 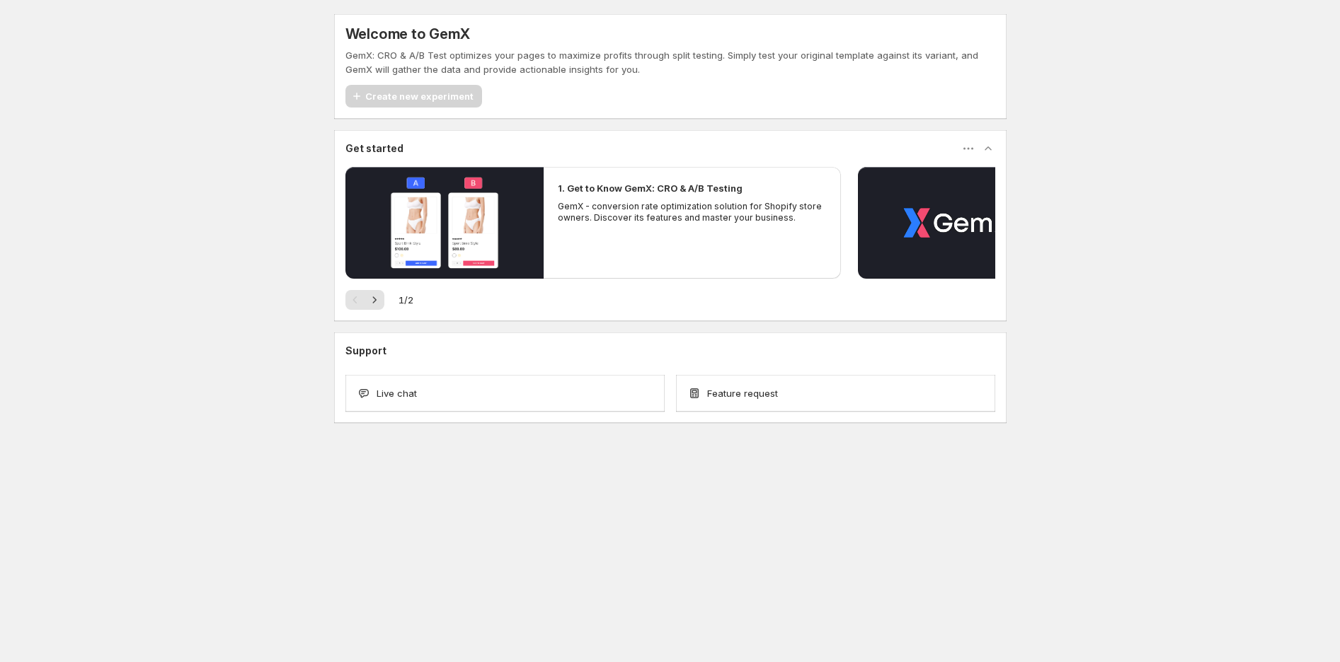 I want to click on span: 1 / 2, so click(x=405, y=300).